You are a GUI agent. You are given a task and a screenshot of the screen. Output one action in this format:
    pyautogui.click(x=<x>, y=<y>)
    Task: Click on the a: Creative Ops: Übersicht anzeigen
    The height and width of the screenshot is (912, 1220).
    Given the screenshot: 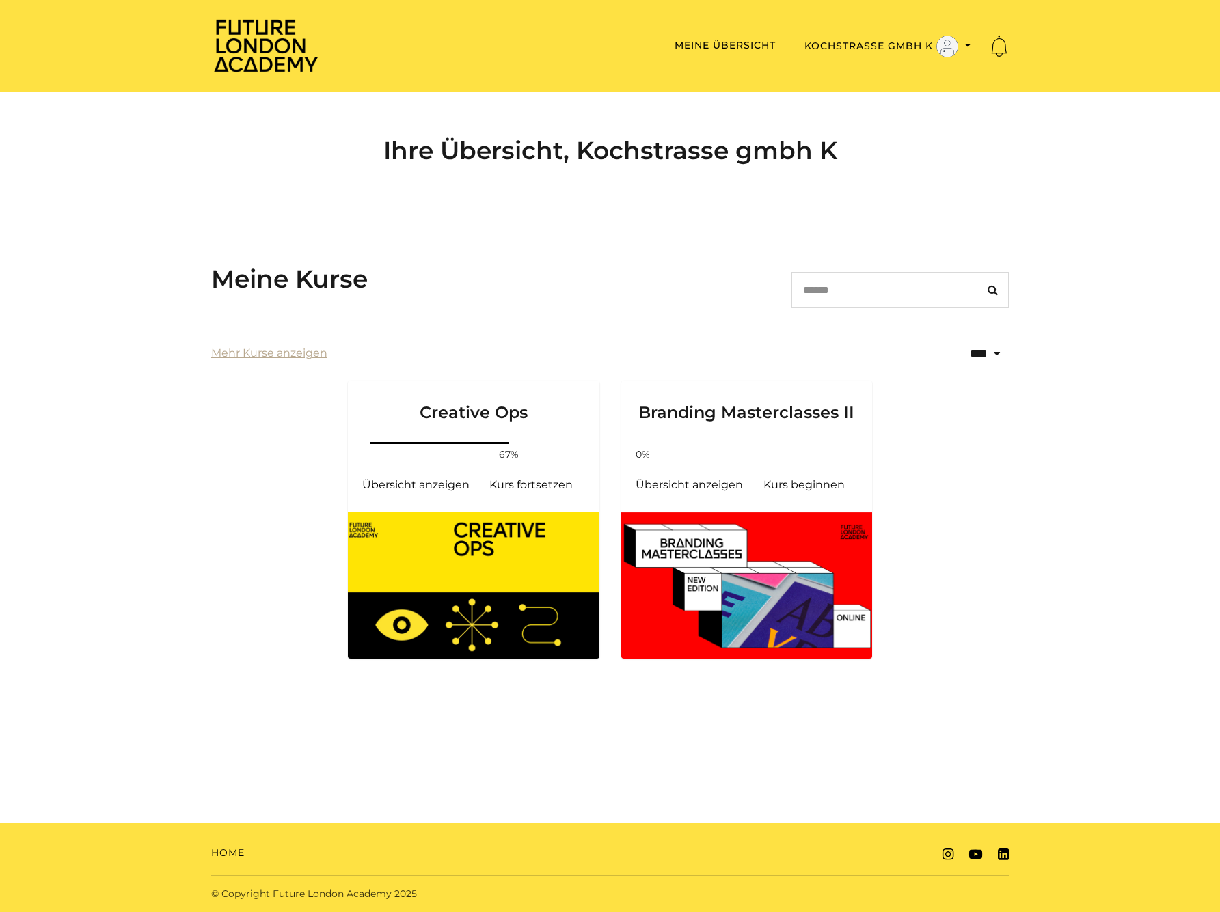 What is the action you would take?
    pyautogui.click(x=416, y=485)
    